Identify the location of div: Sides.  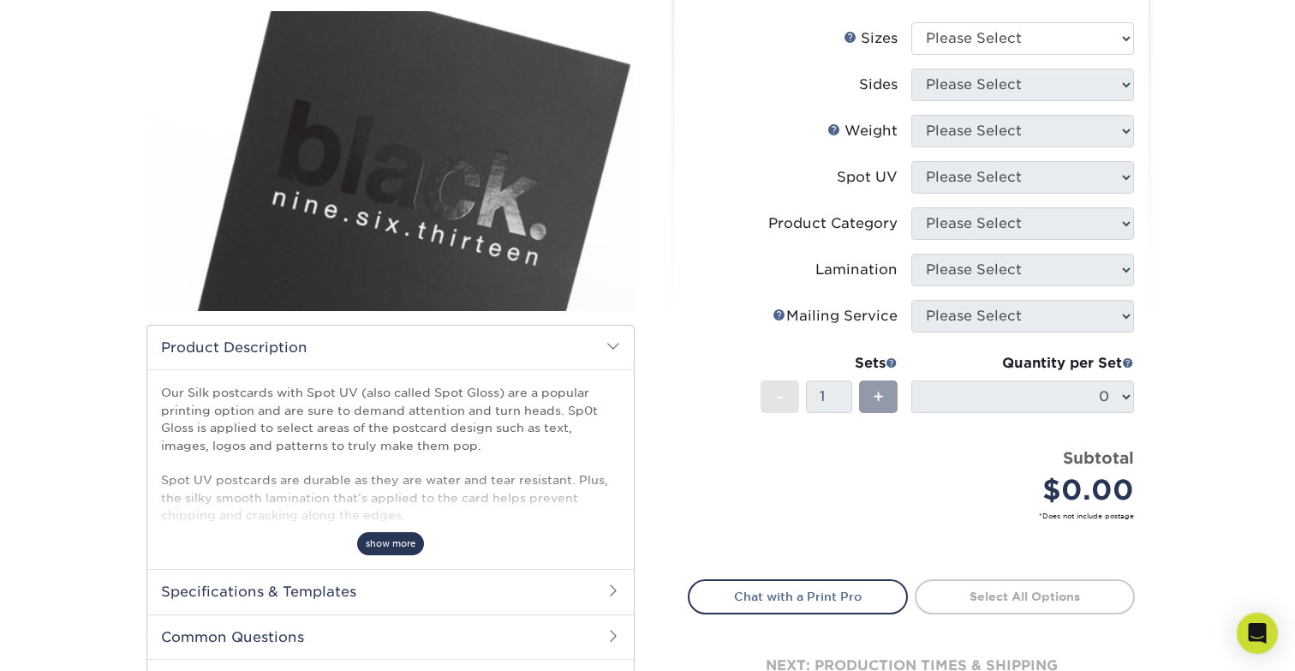
(878, 85).